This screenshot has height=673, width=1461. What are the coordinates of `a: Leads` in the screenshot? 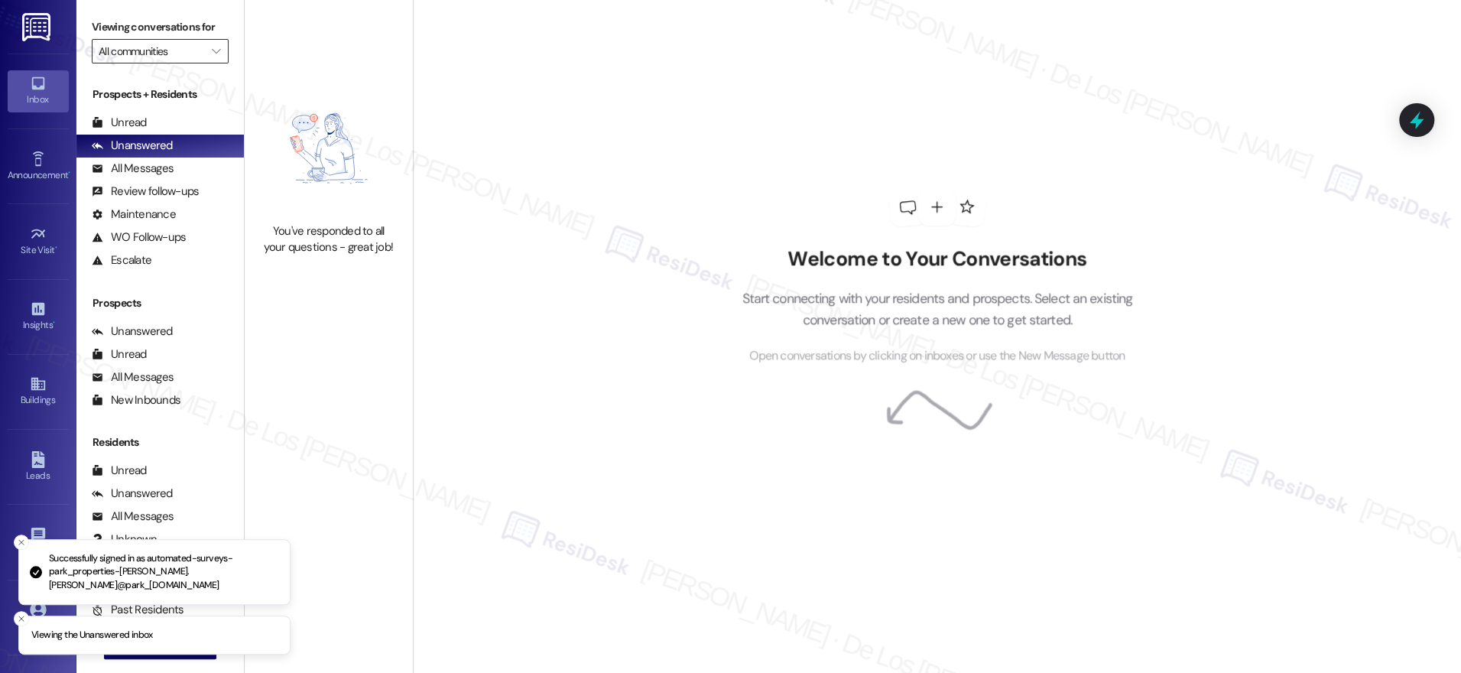 It's located at (38, 467).